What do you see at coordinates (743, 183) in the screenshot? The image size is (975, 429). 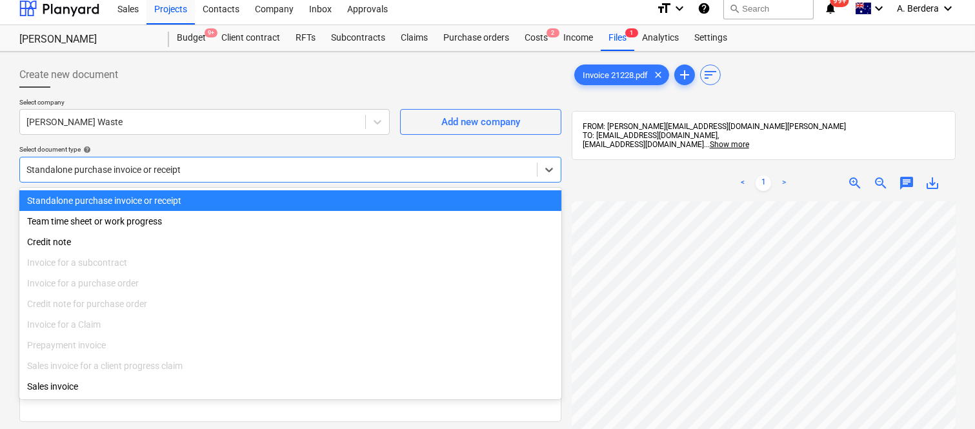 I see `a: Previous page` at bounding box center [743, 183].